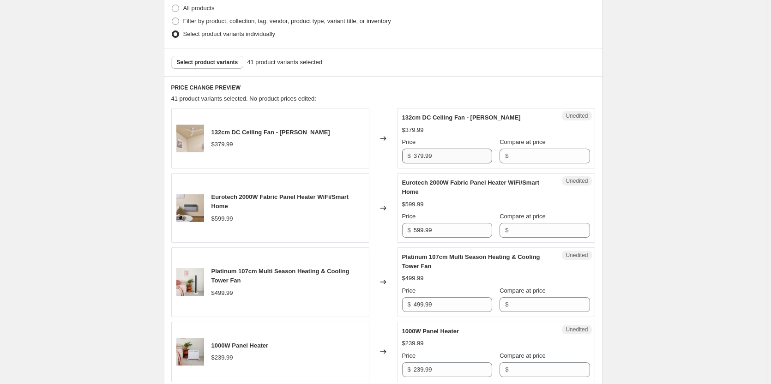 This screenshot has height=384, width=771. I want to click on img: GPPH900_Lifestyle_Wall_Mounted_80x.png, so click(190, 208).